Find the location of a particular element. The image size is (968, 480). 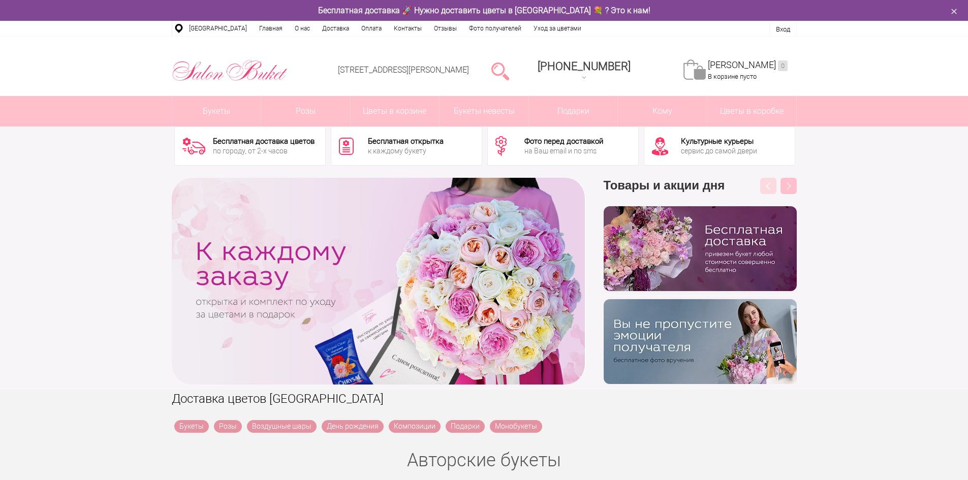

div: к каждому букету is located at coordinates (405, 151).